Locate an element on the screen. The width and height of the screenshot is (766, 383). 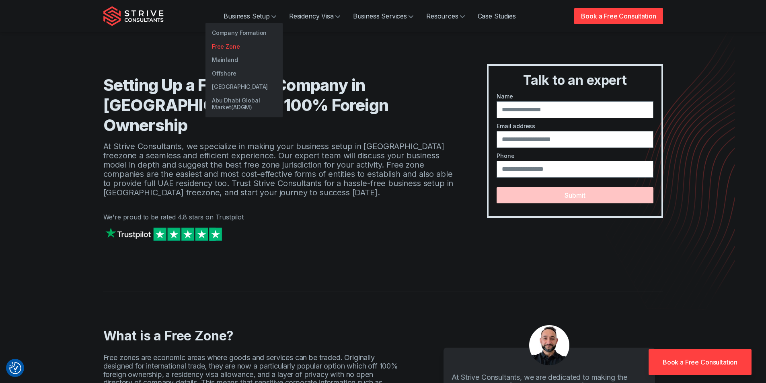
a: Business Setup is located at coordinates (250, 16).